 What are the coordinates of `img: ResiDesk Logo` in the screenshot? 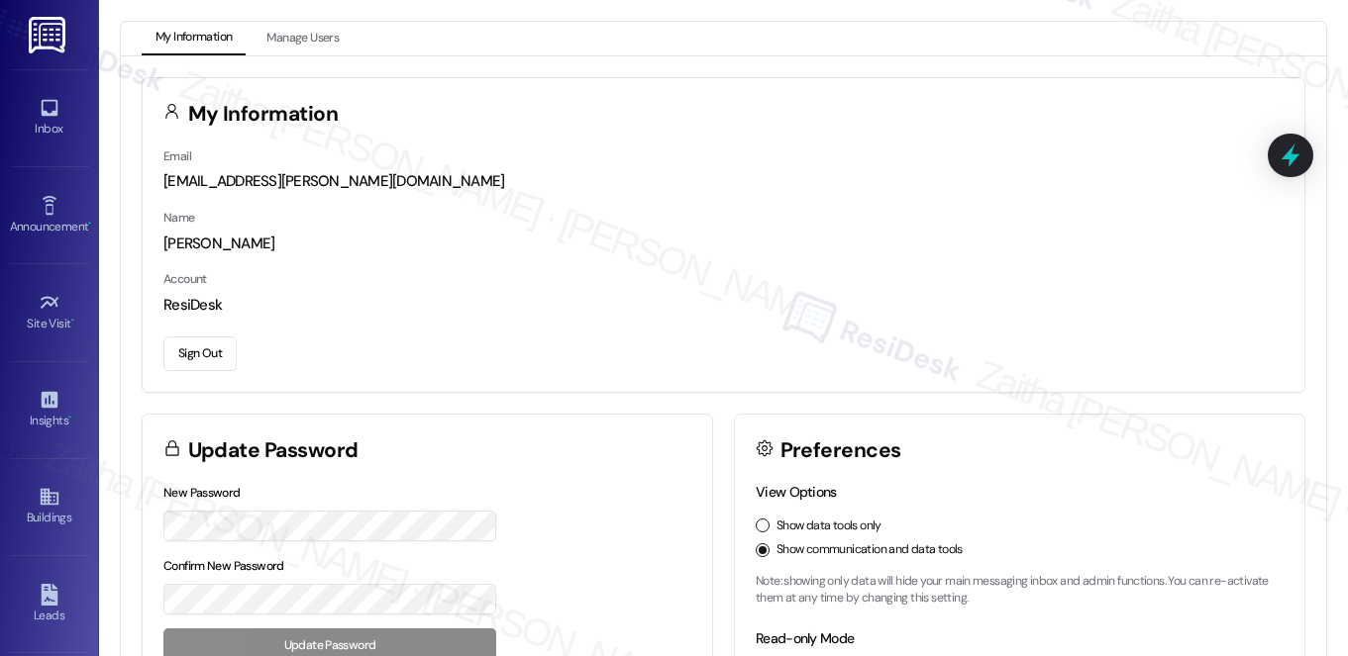 It's located at (49, 35).